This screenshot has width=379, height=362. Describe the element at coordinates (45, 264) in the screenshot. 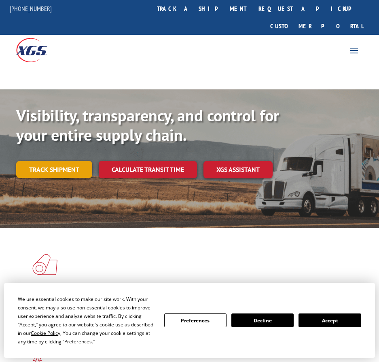

I see `img: xgs-icon-total-supply-chain-intelligence-red` at that location.